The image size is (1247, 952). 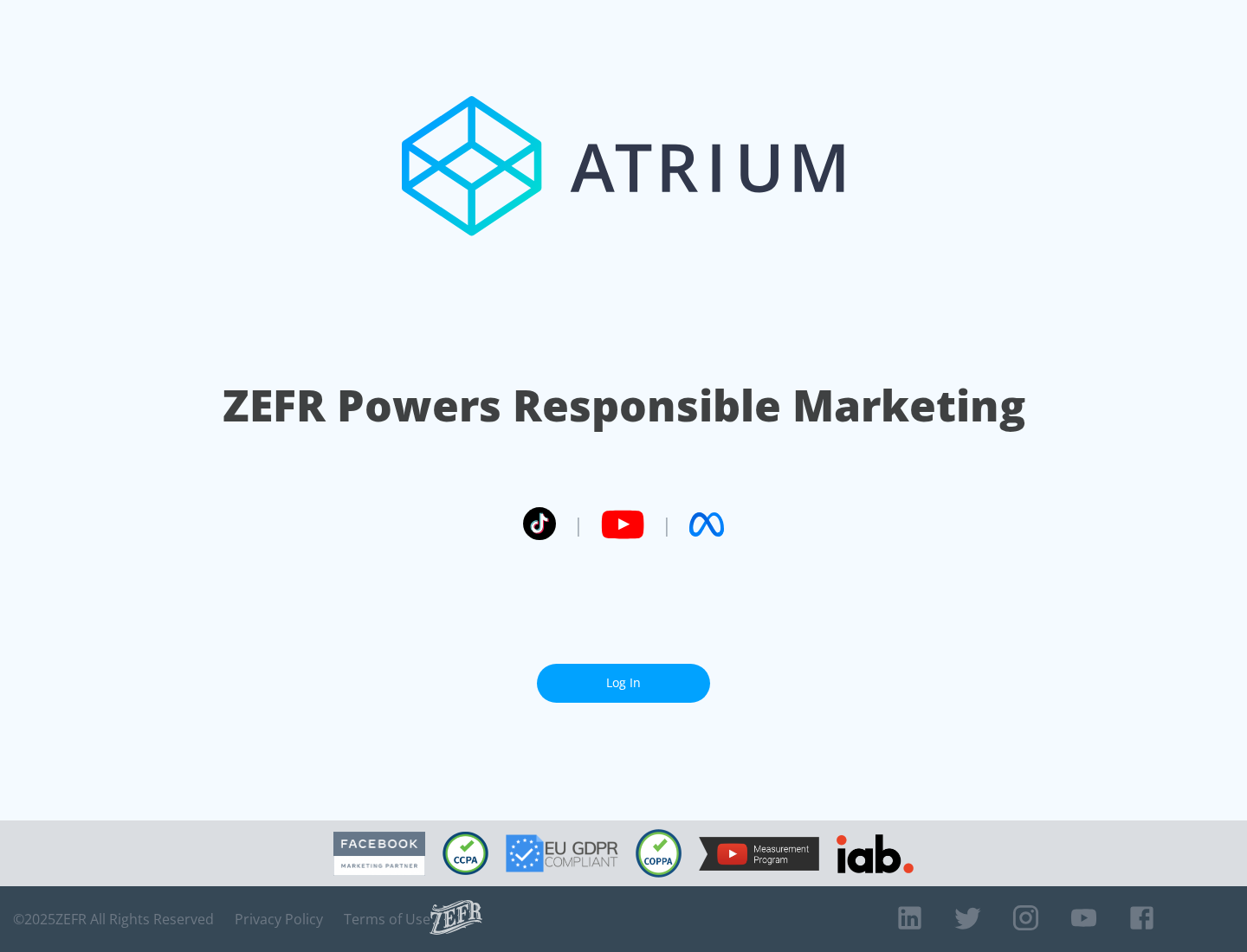 I want to click on img: IAB, so click(x=875, y=854).